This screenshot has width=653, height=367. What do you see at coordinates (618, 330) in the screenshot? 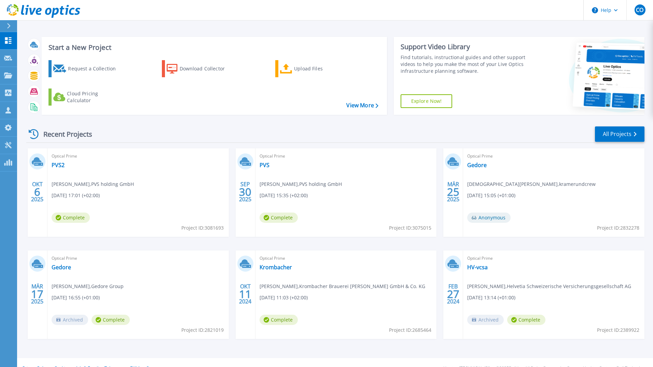
I see `span: Project ID: 2389922` at bounding box center [618, 330].